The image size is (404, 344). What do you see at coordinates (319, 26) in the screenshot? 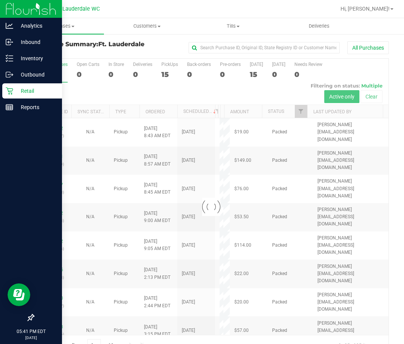
I see `span: Deliveries` at bounding box center [319, 26].